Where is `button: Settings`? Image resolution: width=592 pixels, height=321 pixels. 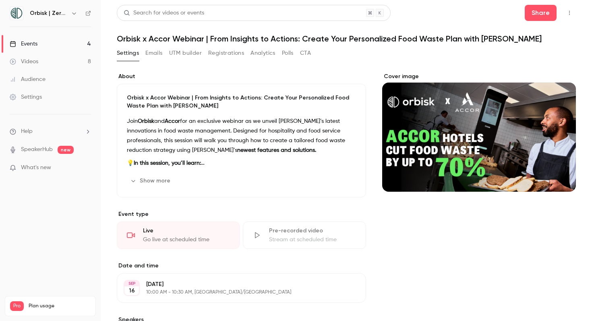 button: Settings is located at coordinates (128, 53).